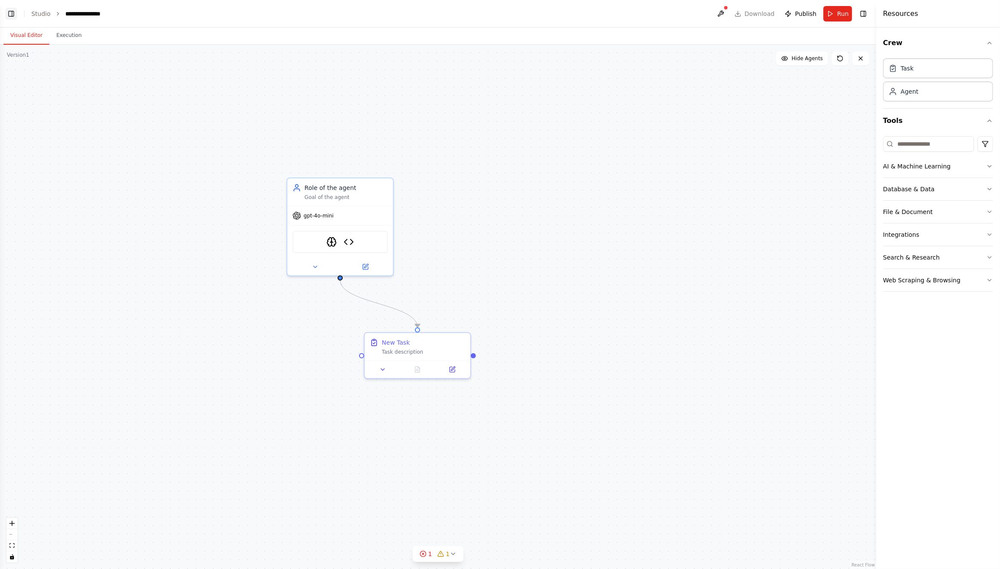 This screenshot has width=1000, height=569. Describe the element at coordinates (806, 14) in the screenshot. I see `span: Publish` at that location.